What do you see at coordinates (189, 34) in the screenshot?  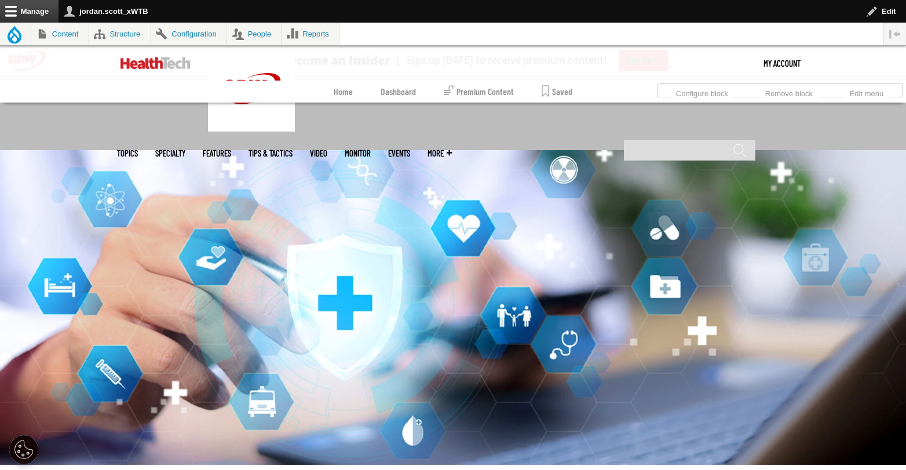 I see `a: Configuration` at bounding box center [189, 34].